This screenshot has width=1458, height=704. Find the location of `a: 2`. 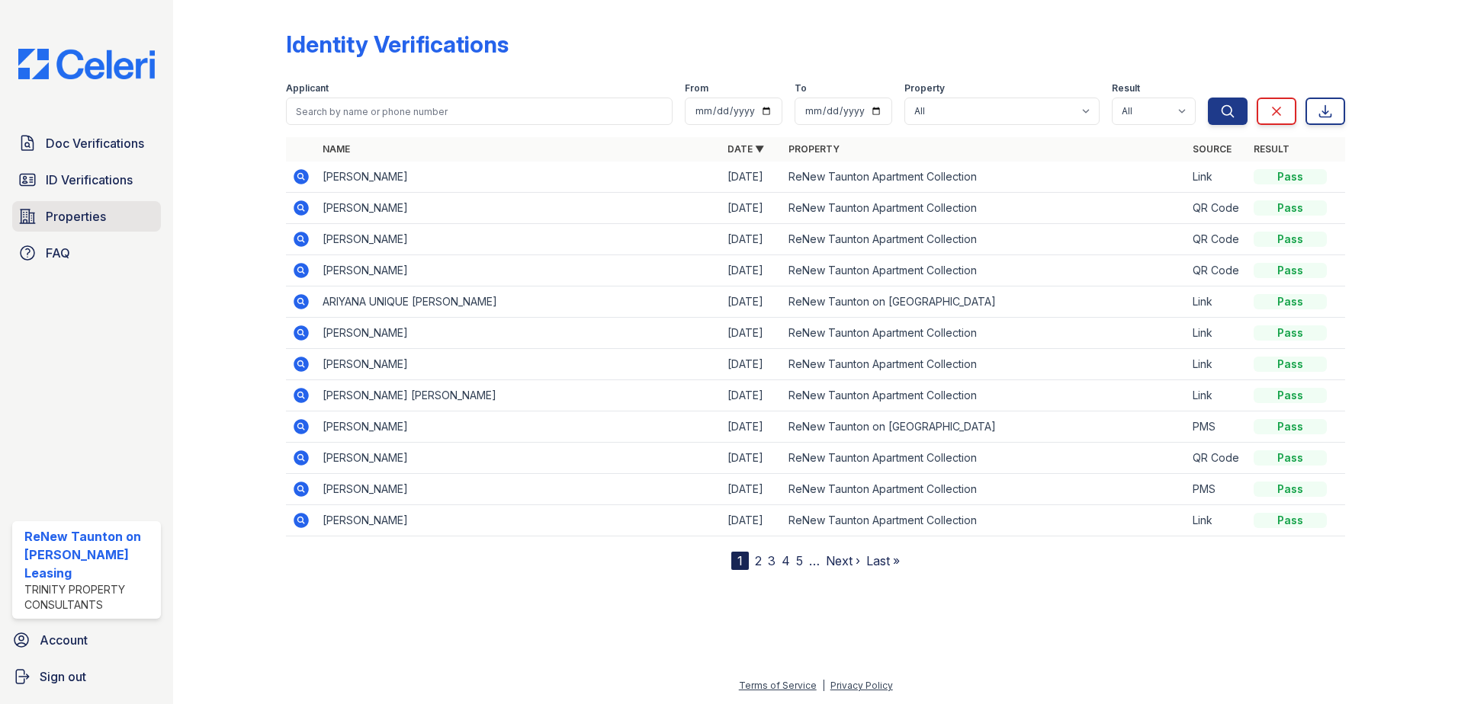

a: 2 is located at coordinates (758, 561).